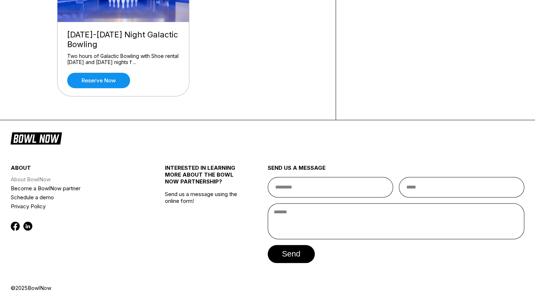  What do you see at coordinates (75, 206) in the screenshot?
I see `a: Privacy Policy` at bounding box center [75, 206].